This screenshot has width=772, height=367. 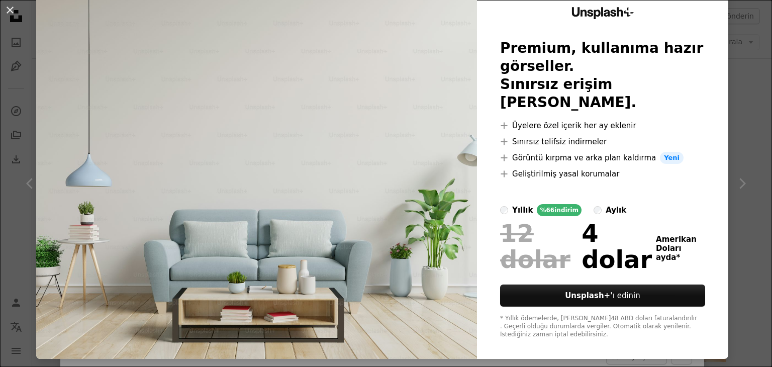 I want to click on font: yıllık, so click(x=522, y=210).